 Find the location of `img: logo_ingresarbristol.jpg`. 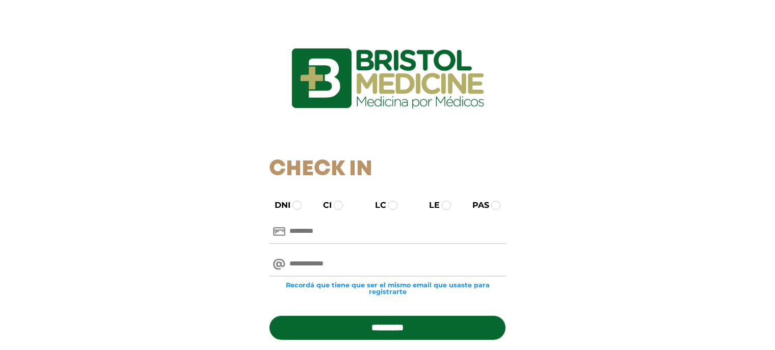

img: logo_ingresarbristol.jpg is located at coordinates (388, 78).